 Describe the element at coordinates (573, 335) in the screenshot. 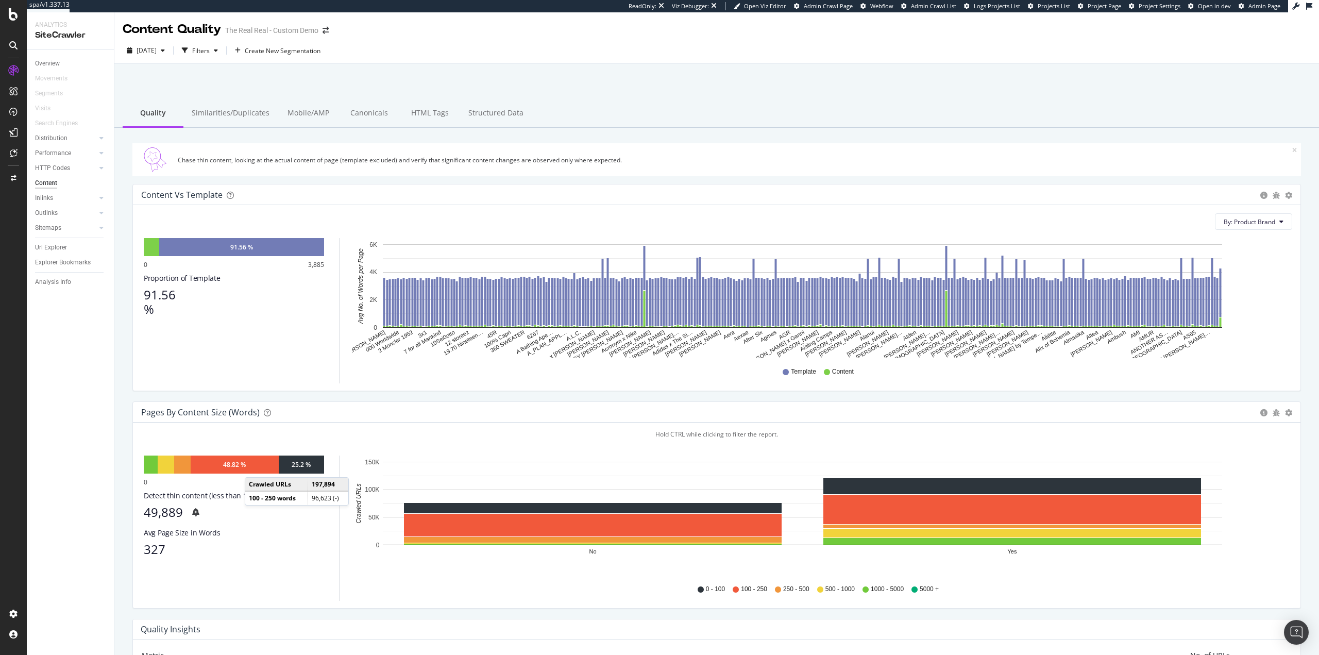

I see `text: A.L.C.` at that location.